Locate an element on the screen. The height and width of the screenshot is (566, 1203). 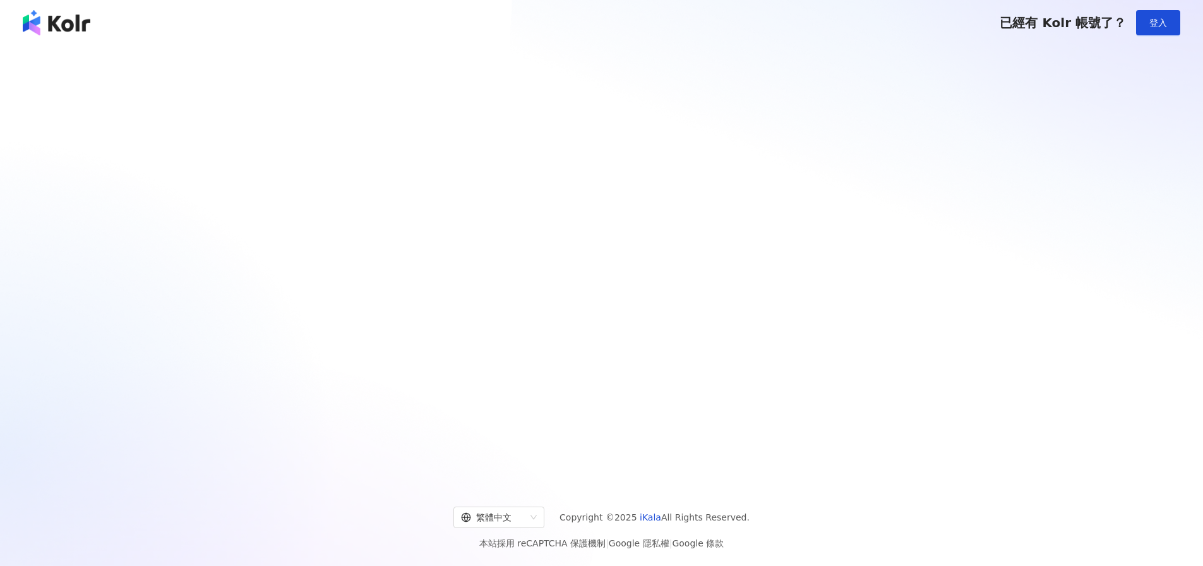
a: Google 條款 is located at coordinates (698, 543).